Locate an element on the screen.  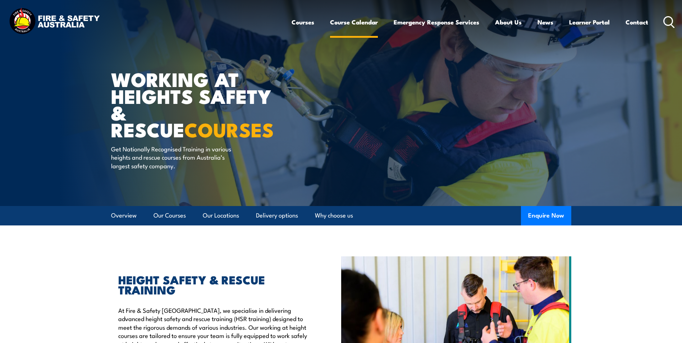
a: Delivery options is located at coordinates (277, 215).